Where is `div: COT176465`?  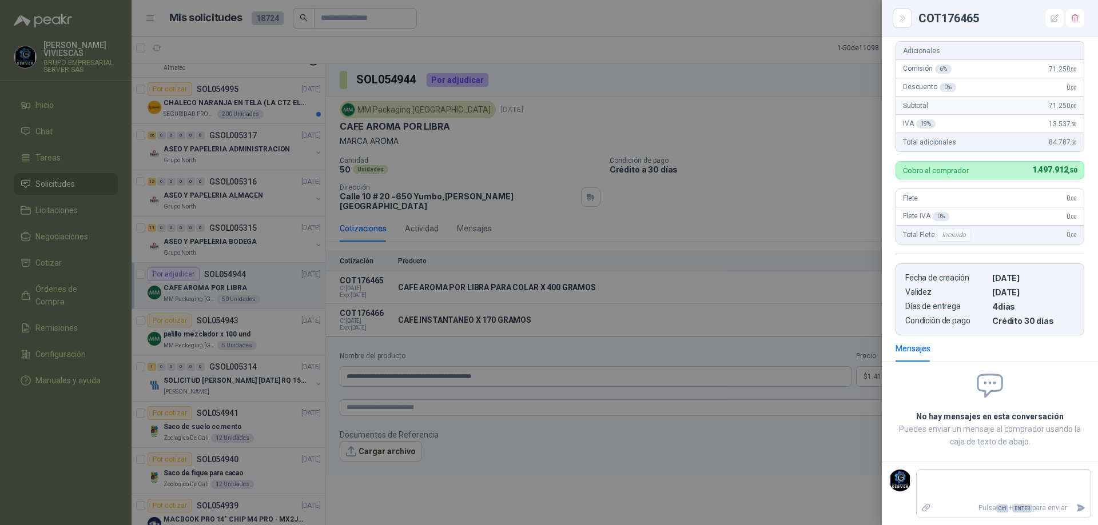 div: COT176465 is located at coordinates (1001, 18).